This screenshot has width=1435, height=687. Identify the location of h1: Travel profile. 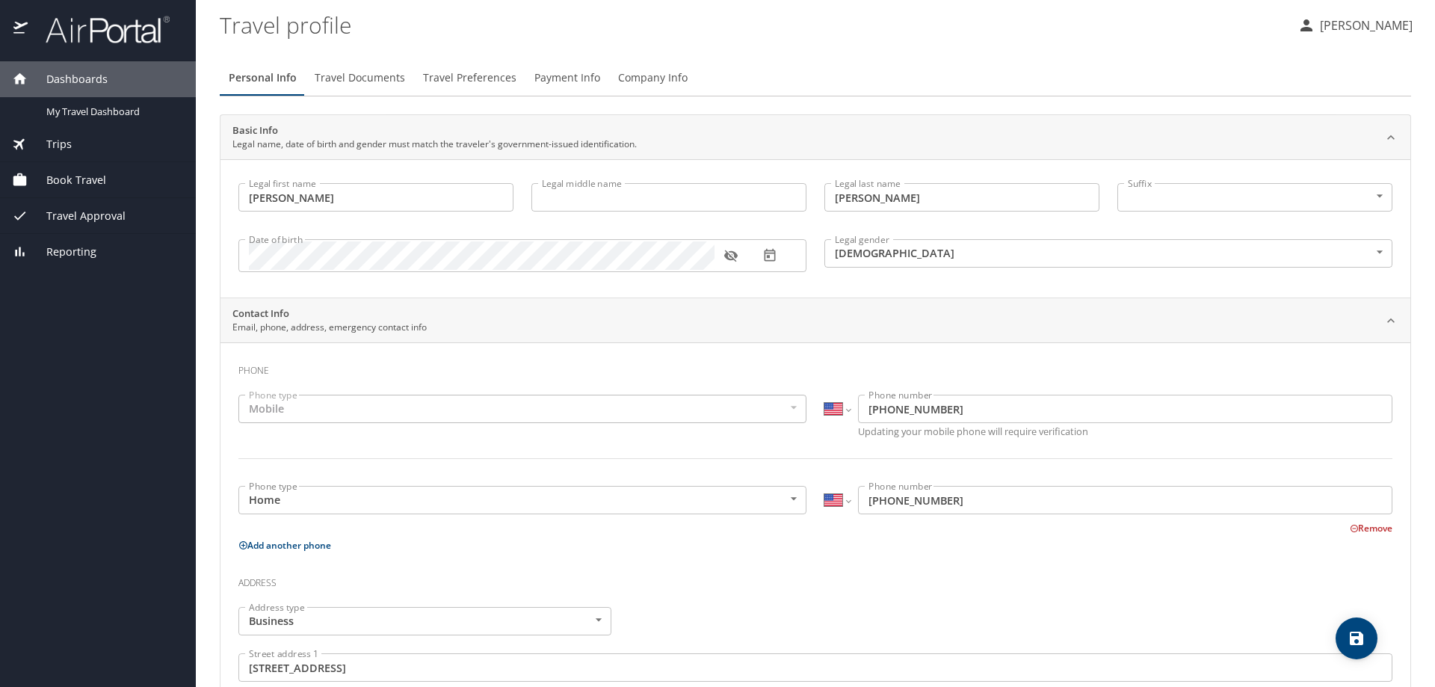
(753, 25).